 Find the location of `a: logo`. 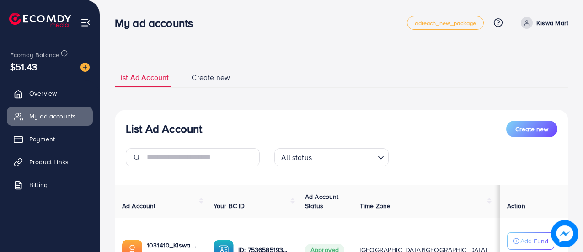

a: logo is located at coordinates (40, 20).